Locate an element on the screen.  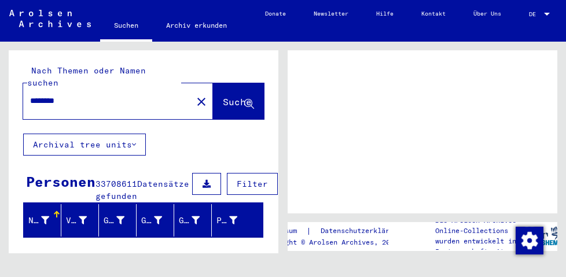
mat-label: Nach Themen oder Namen suchen is located at coordinates (86, 76).